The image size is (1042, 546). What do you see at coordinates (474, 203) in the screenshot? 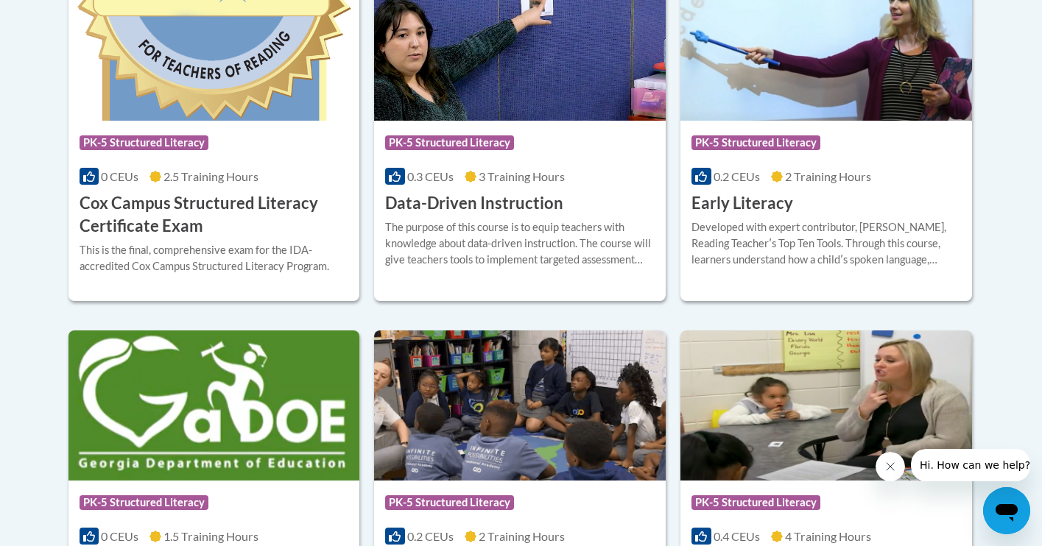
I see `h3: Data-Driven Instruction` at bounding box center [474, 203].